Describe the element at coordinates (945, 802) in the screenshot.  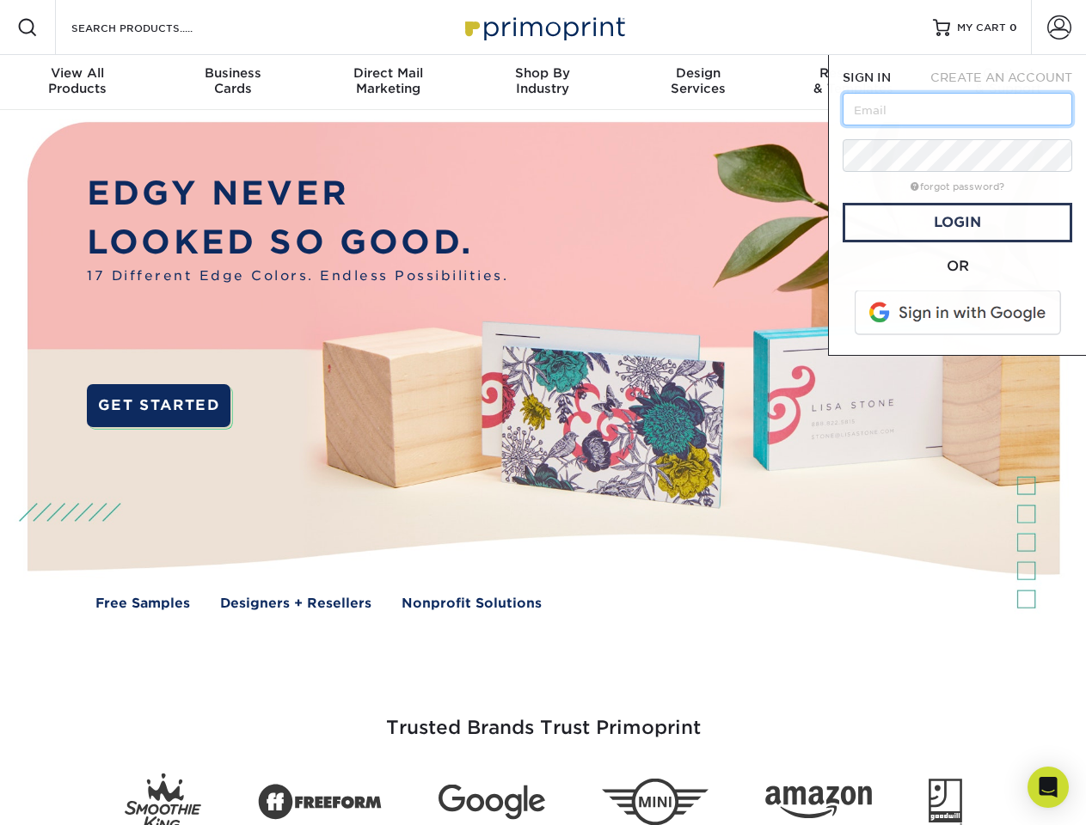
I see `img: Goodwill` at that location.